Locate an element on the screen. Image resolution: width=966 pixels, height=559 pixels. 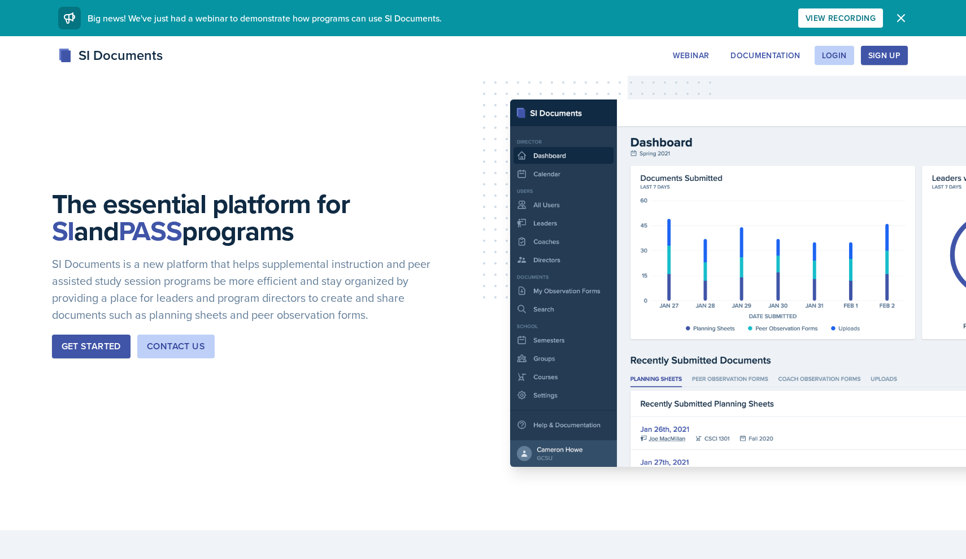
div: Login is located at coordinates (835, 55).